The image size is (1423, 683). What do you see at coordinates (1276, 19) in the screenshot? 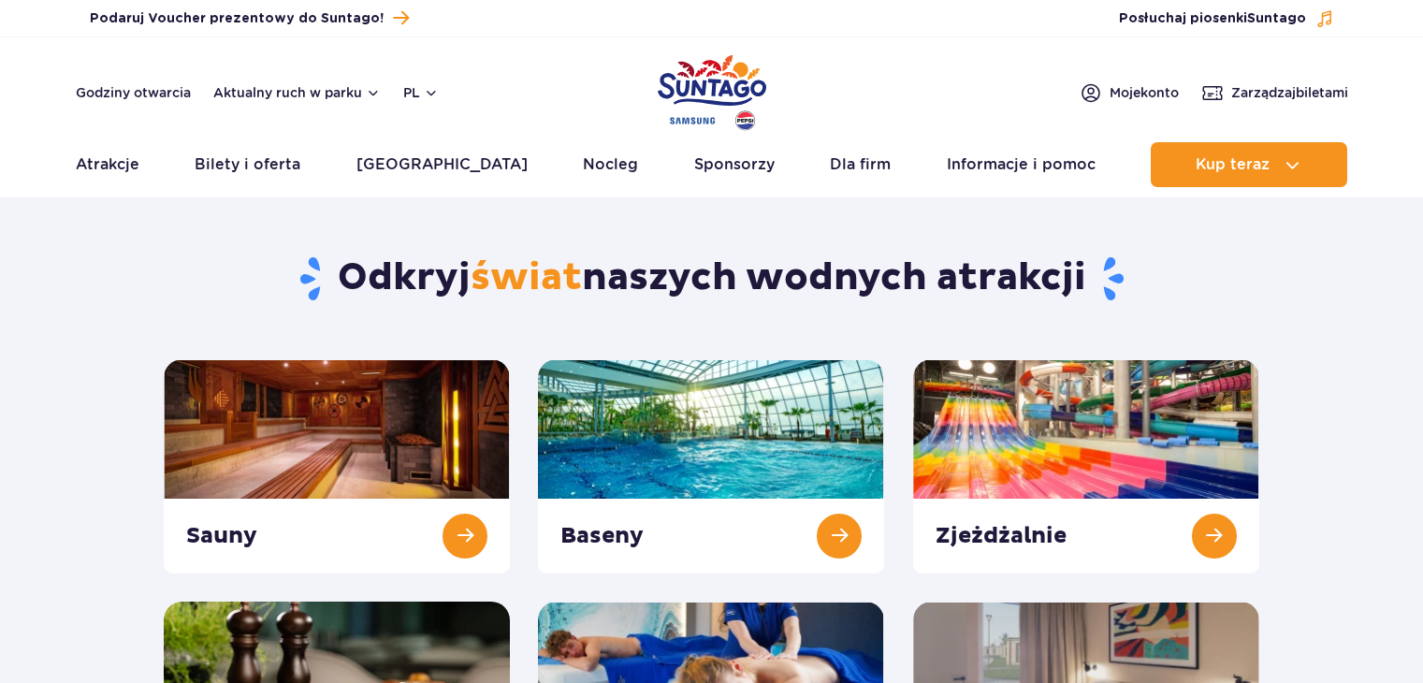
I see `span: Suntago` at bounding box center [1276, 19].